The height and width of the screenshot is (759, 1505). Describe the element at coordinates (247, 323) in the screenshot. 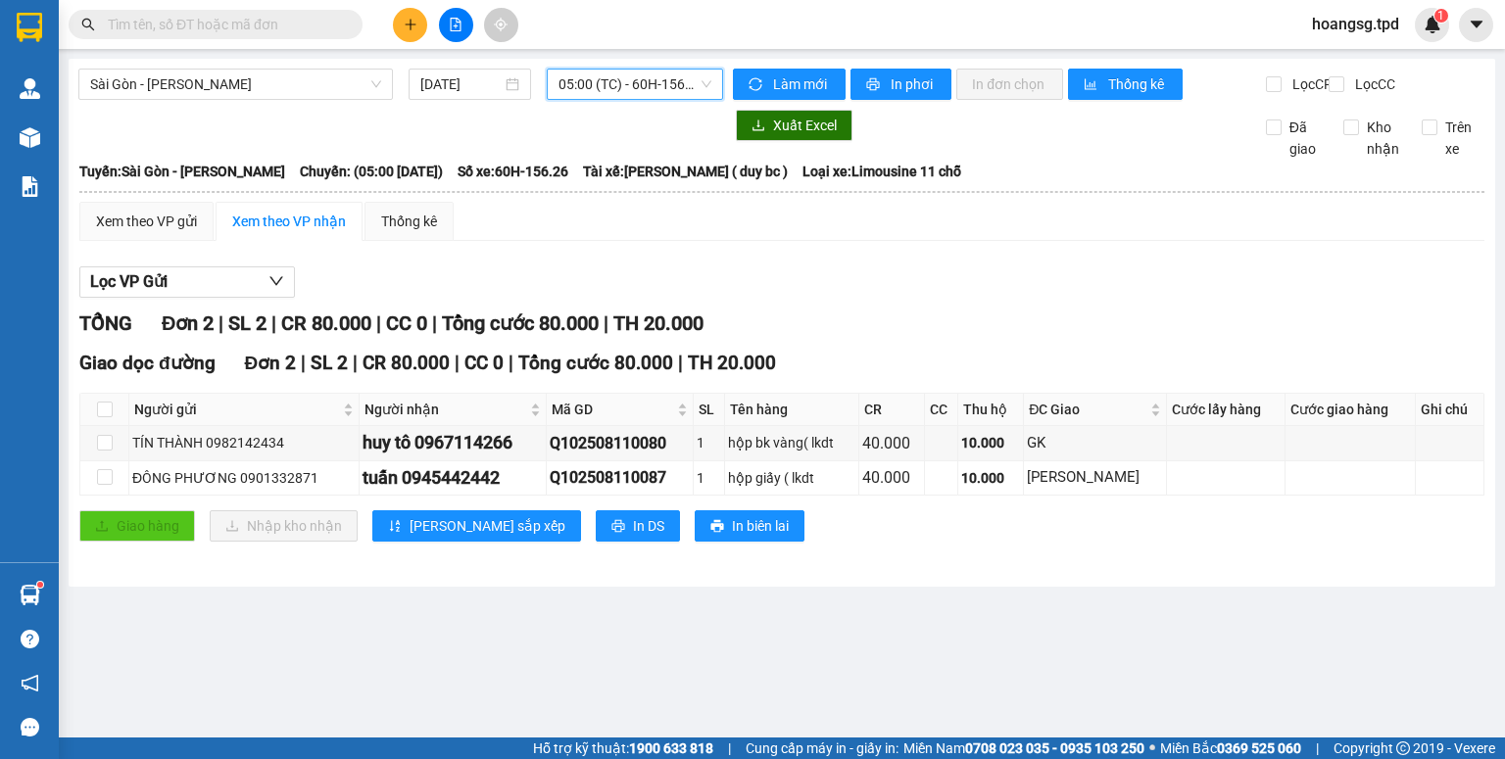

I see `span: SL 2` at that location.